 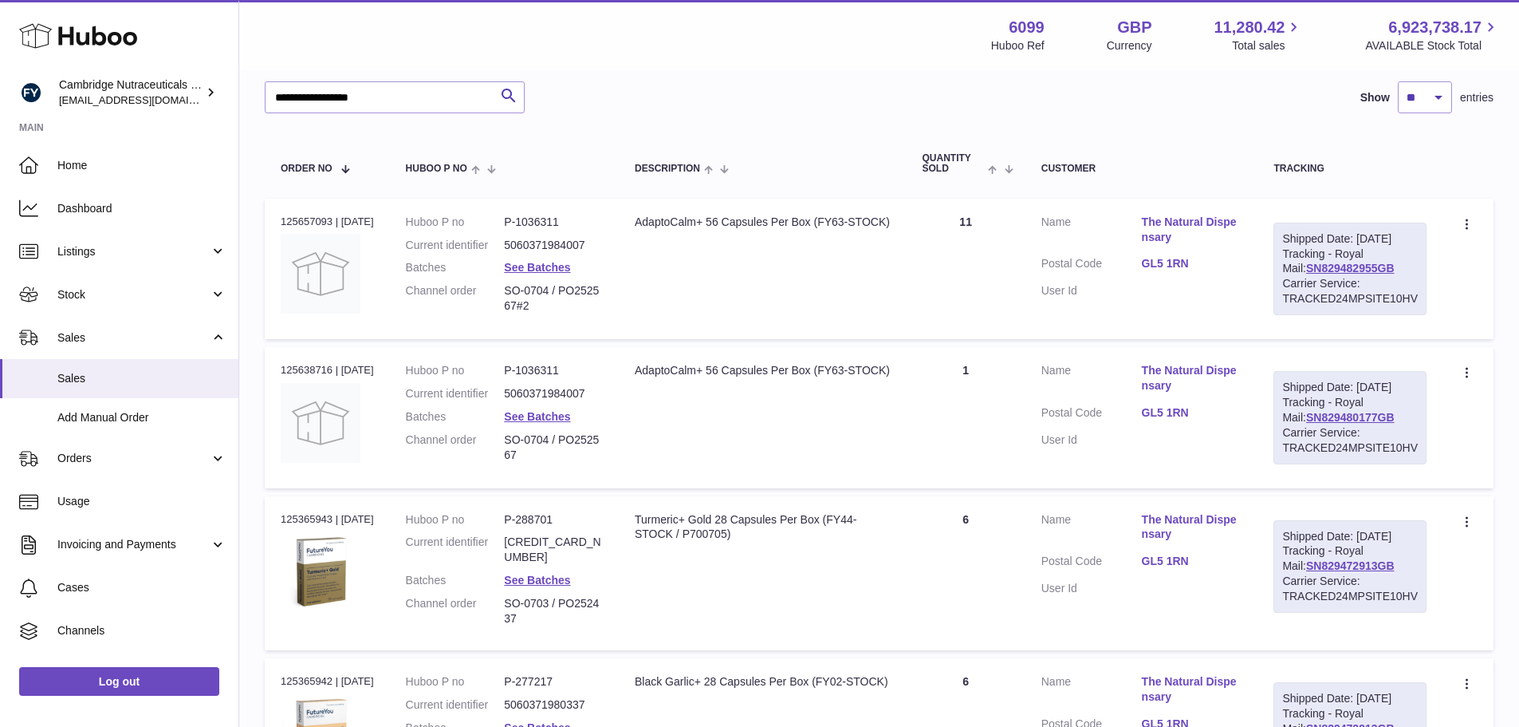 What do you see at coordinates (142, 417) in the screenshot?
I see `span: Add Manual Order` at bounding box center [142, 417].